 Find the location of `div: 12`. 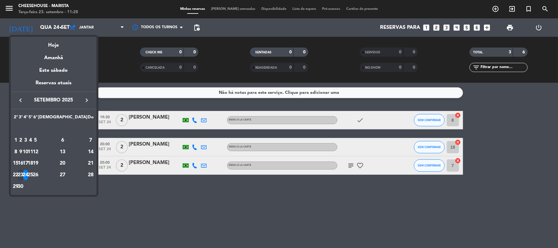

div: 12 is located at coordinates (35, 152).